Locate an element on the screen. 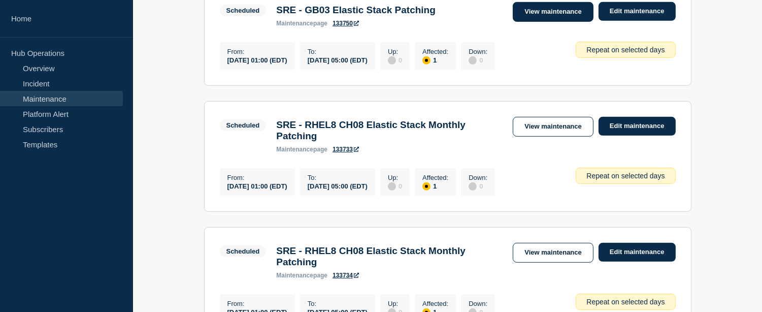 This screenshot has height=312, width=762. a: 133733 is located at coordinates (346, 149).